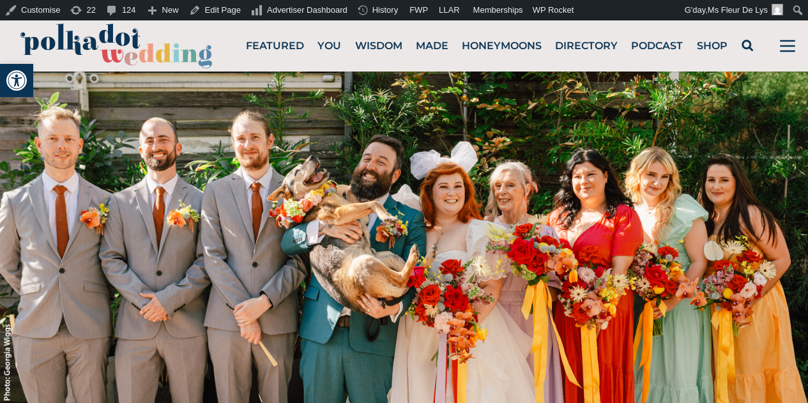 Image resolution: width=808 pixels, height=403 pixels. Describe the element at coordinates (501, 45) in the screenshot. I see `a: Honeymoons` at that location.